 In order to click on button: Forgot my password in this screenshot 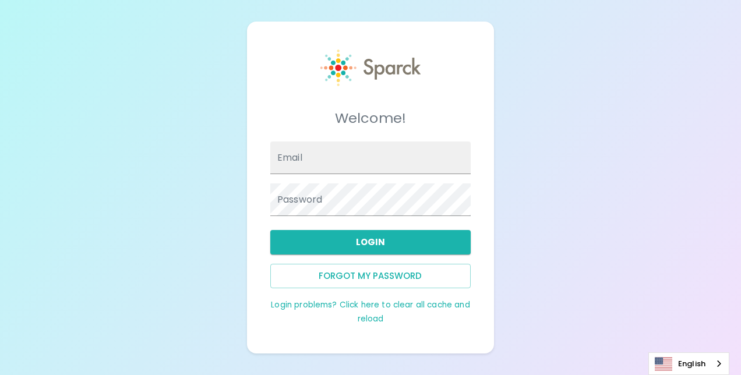, I will do `click(370, 276)`.